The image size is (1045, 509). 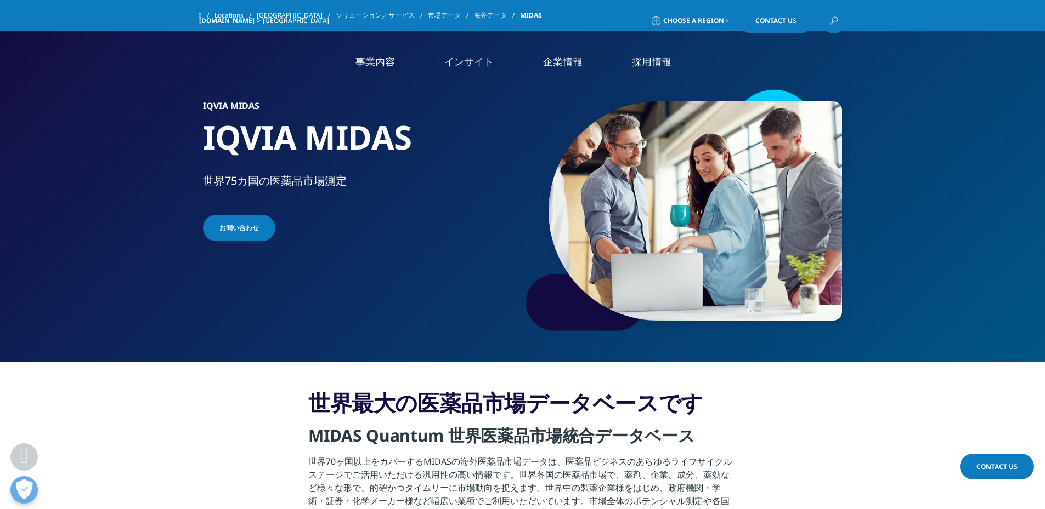 I want to click on h3: 世界最大の医薬品市場データベースです, so click(x=522, y=407).